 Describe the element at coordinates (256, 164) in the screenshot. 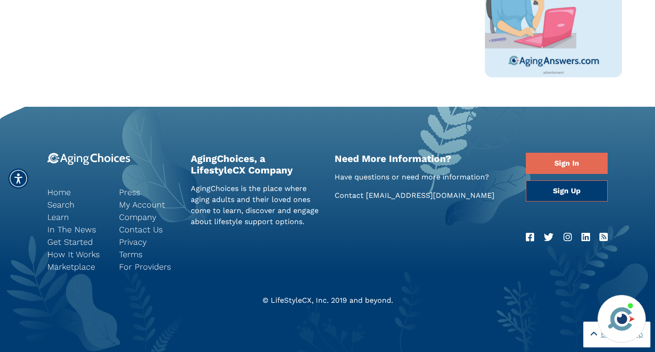

I see `h2: AgingChoices, a LifestyleCX Company` at that location.